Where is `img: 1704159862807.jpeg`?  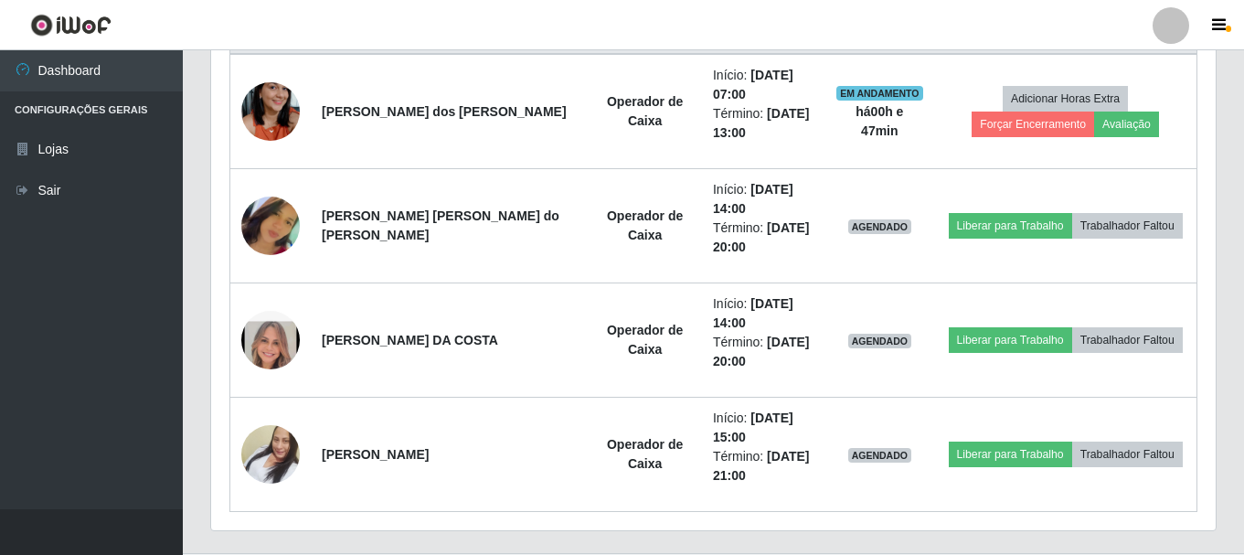
img: 1704159862807.jpeg is located at coordinates (271, 111).